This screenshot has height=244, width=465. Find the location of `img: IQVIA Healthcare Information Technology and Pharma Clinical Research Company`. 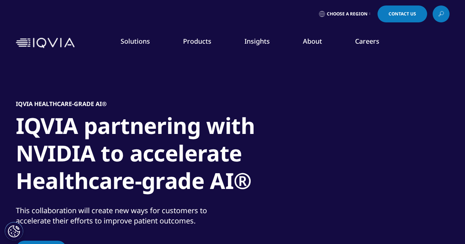

img: IQVIA Healthcare Information Technology and Pharma Clinical Research Company is located at coordinates (45, 43).